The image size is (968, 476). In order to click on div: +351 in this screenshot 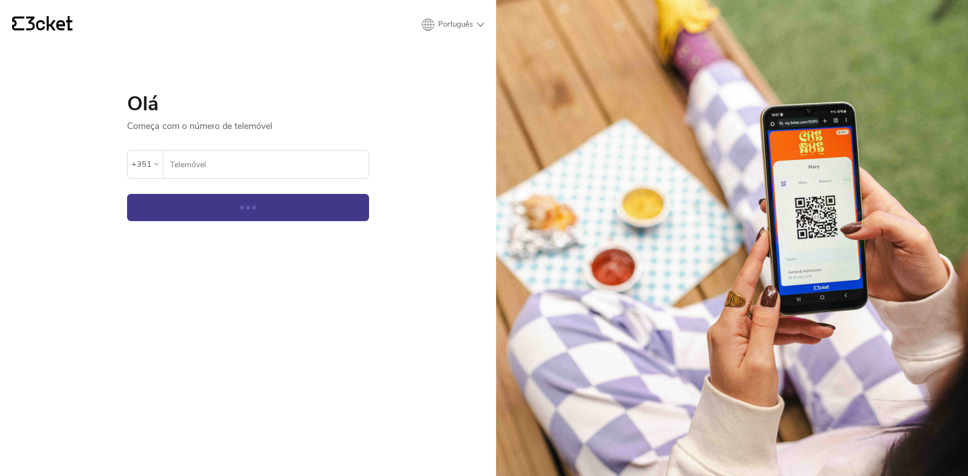, I will do `click(142, 164)`.